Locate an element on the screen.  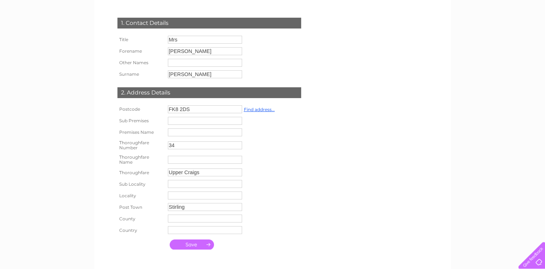
a: Blog is located at coordinates (488, 33).